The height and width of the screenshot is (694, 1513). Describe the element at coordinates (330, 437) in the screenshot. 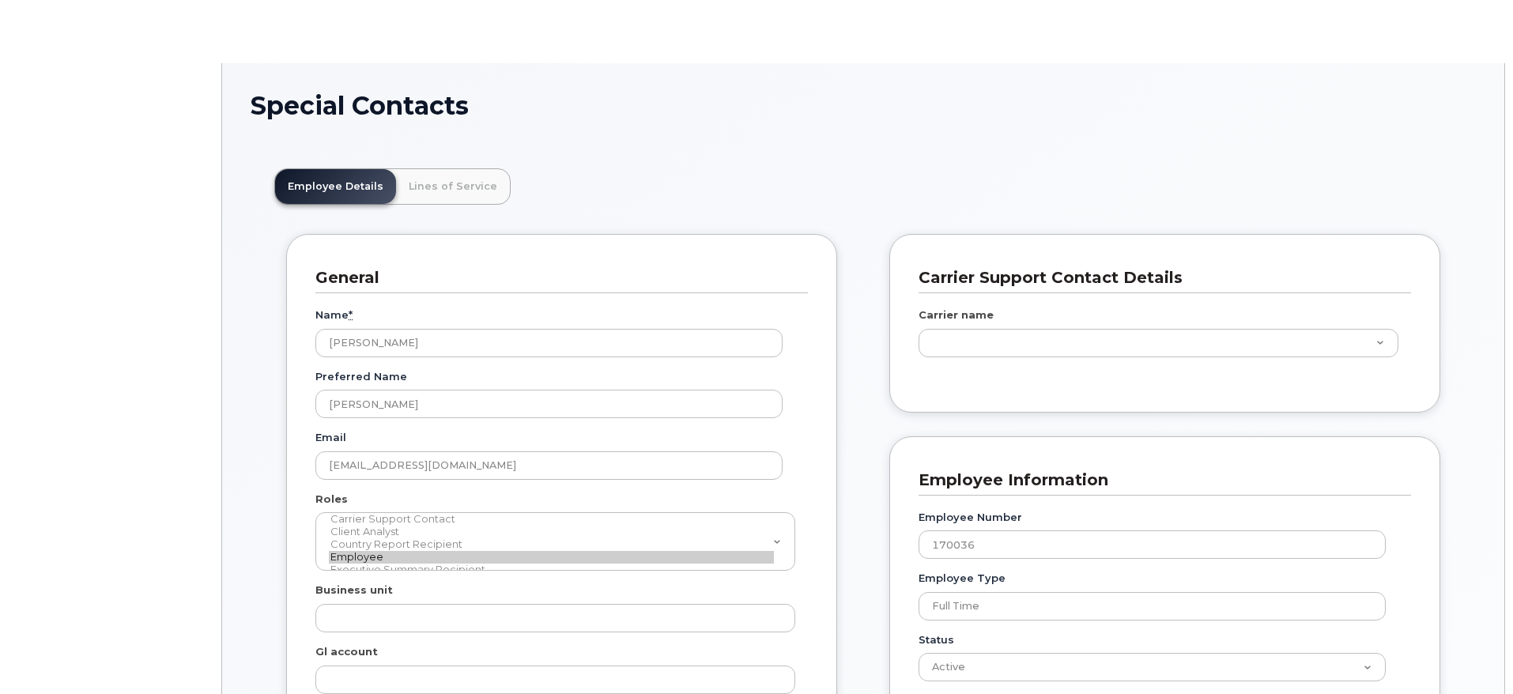

I see `label: Email` at that location.